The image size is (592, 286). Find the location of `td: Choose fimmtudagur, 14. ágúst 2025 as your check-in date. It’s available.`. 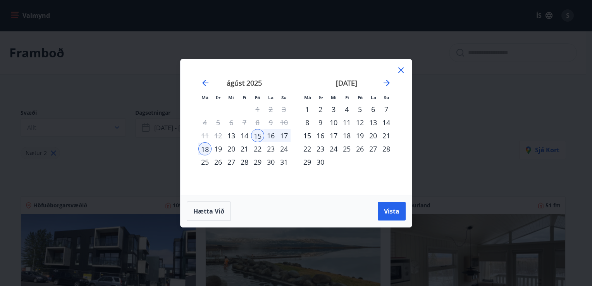

td: Choose fimmtudagur, 14. ágúst 2025 as your check-in date. It’s available. is located at coordinates (245, 136).